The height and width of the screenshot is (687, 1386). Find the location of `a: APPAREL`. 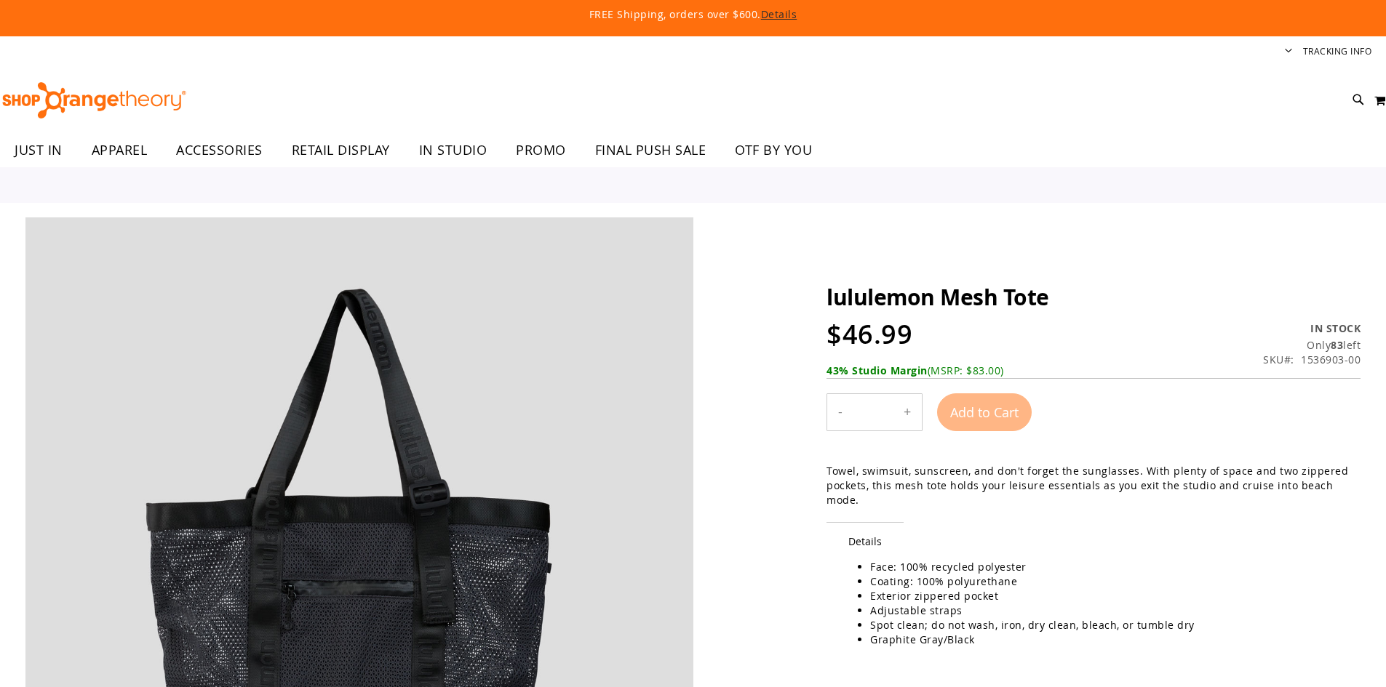

a: APPAREL is located at coordinates (119, 151).